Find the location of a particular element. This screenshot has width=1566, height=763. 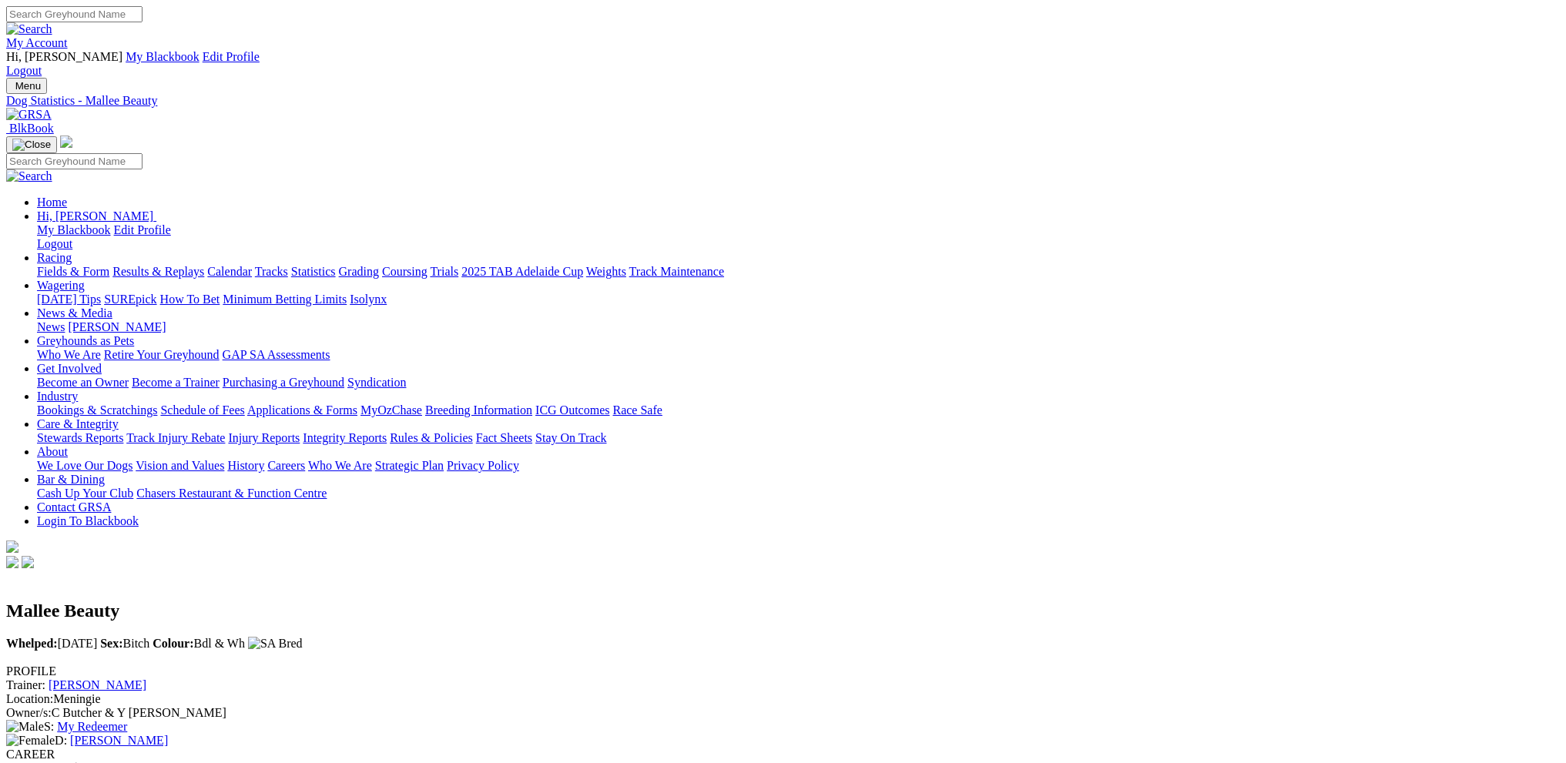

img: SA Bred is located at coordinates (275, 644).